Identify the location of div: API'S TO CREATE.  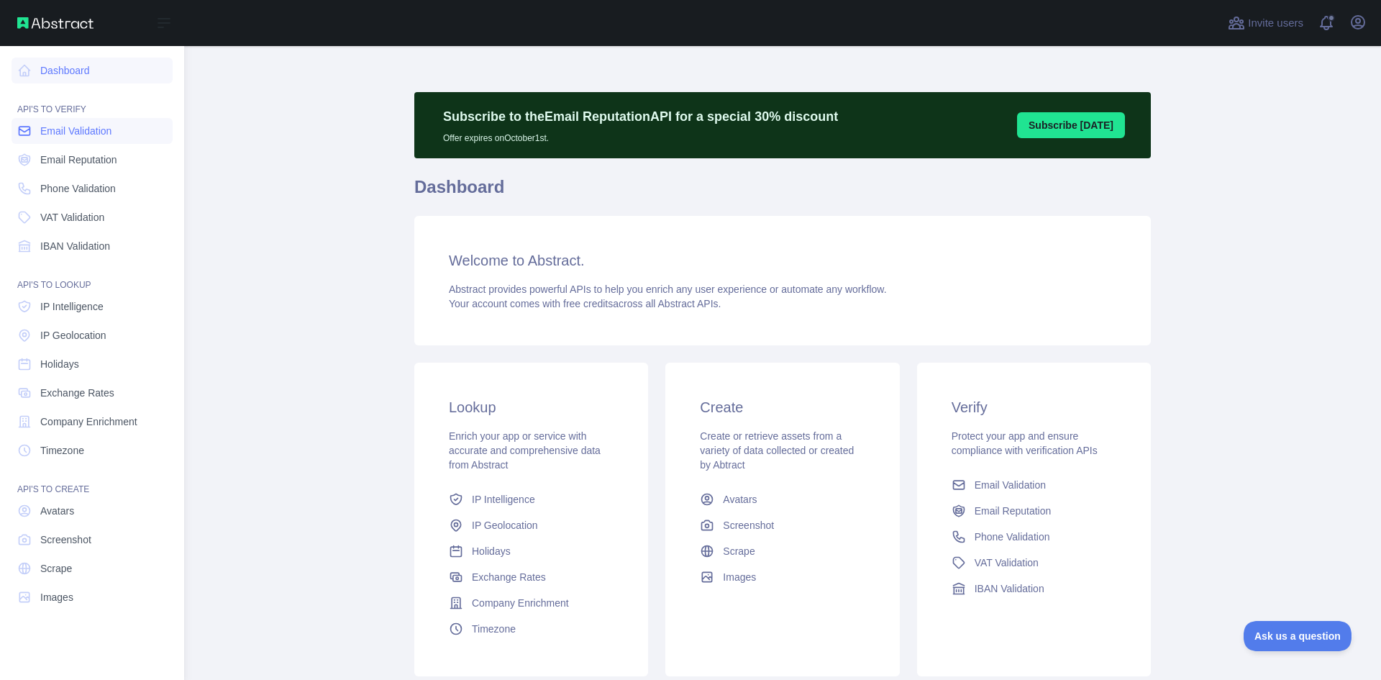
(92, 481).